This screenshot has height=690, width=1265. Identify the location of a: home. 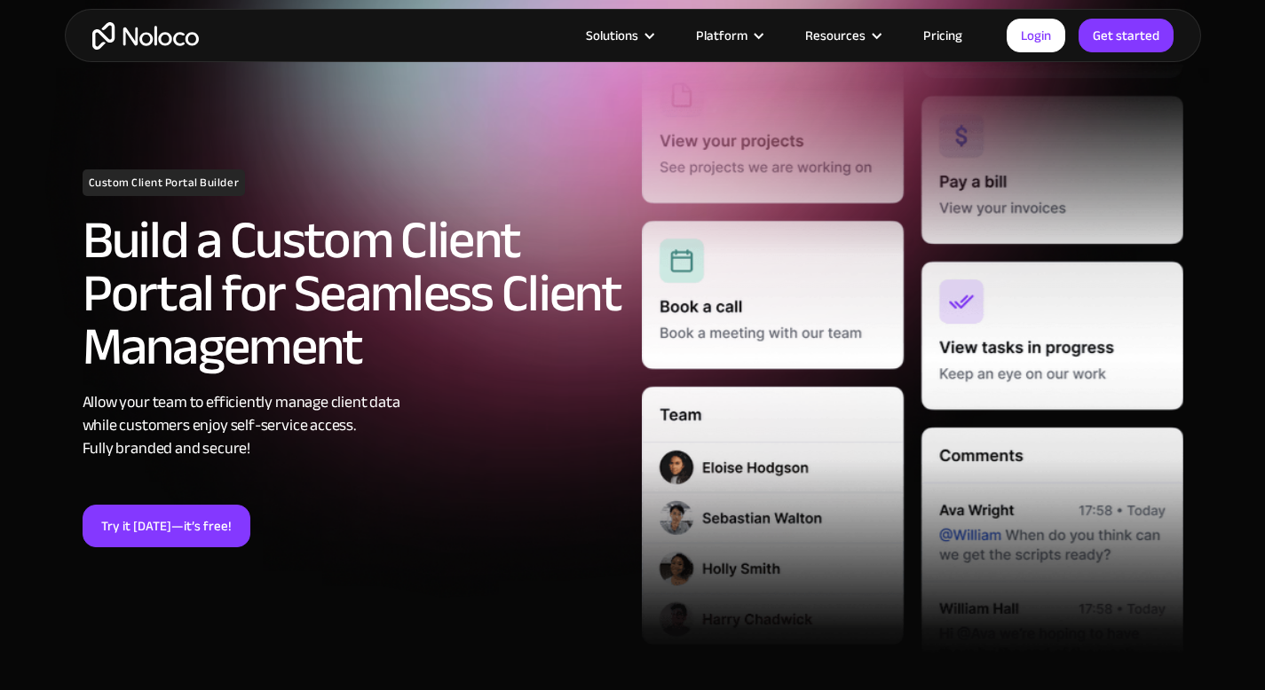
(146, 35).